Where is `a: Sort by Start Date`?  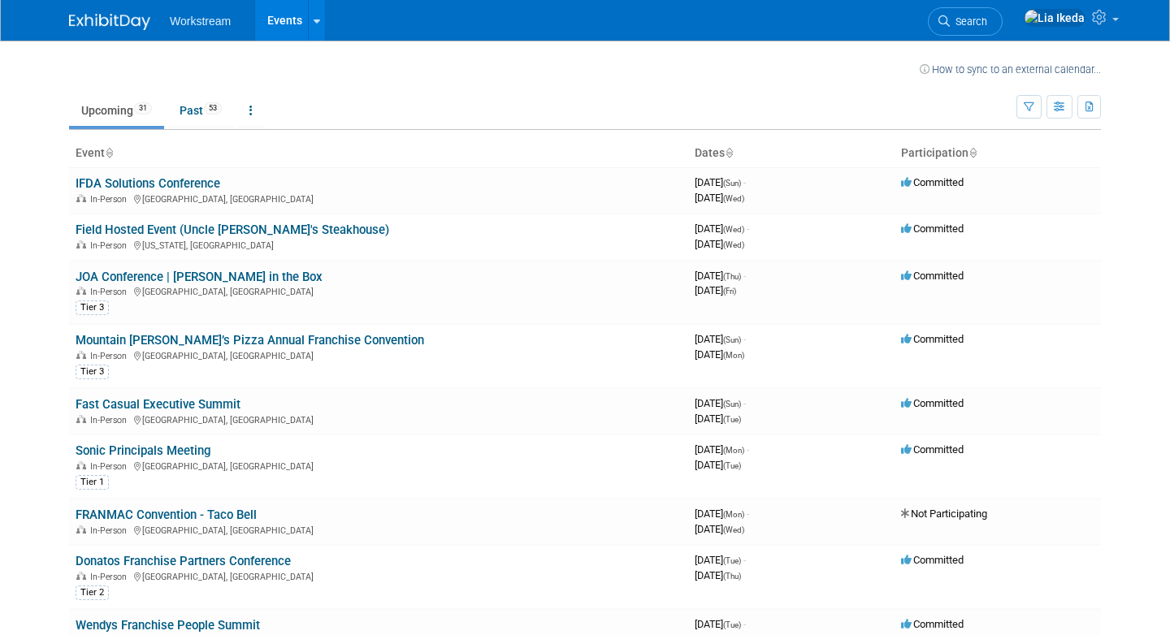
a: Sort by Start Date is located at coordinates (729, 153).